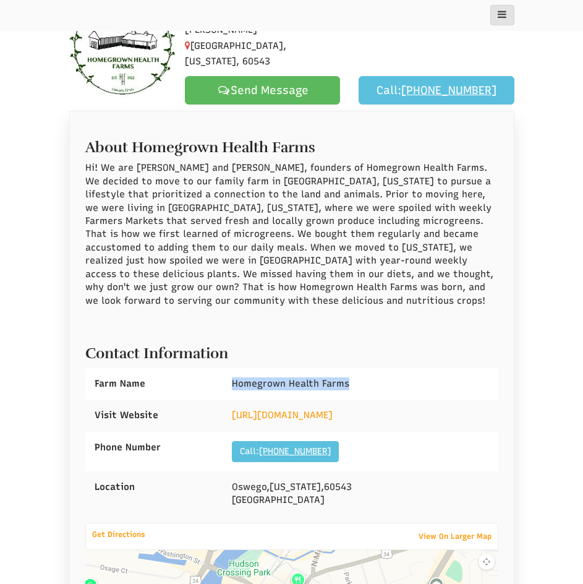  I want to click on span: 60543, so click(338, 487).